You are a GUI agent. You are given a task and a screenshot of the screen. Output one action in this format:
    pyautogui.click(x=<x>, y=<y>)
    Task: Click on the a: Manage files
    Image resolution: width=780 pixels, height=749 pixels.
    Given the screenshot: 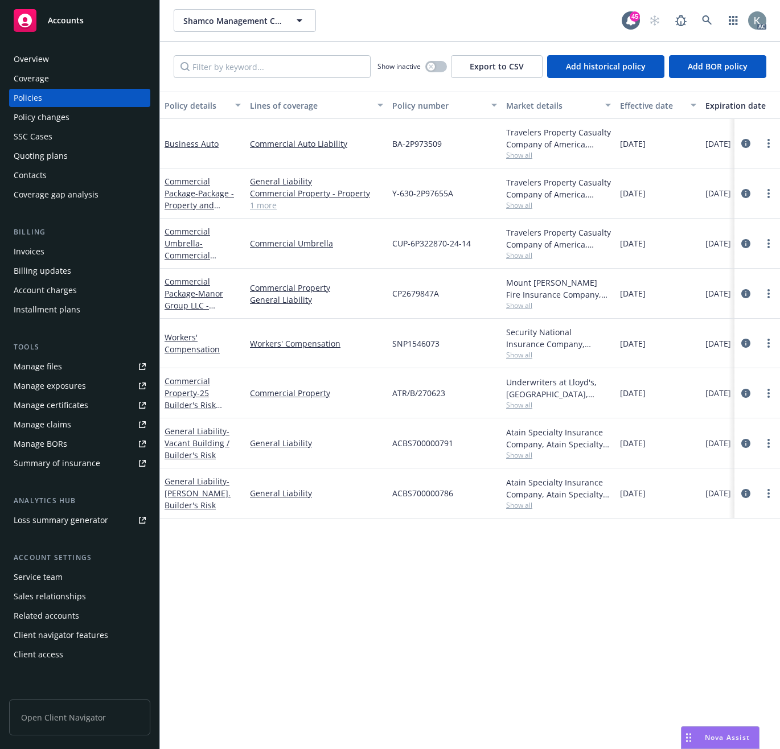 What is the action you would take?
    pyautogui.click(x=80, y=366)
    